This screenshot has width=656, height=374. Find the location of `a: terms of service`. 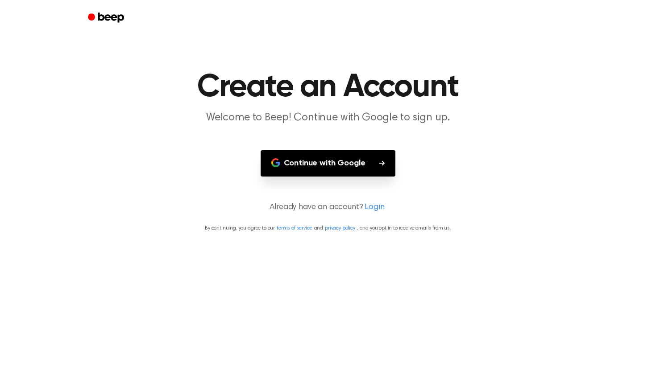

a: terms of service is located at coordinates (294, 228).